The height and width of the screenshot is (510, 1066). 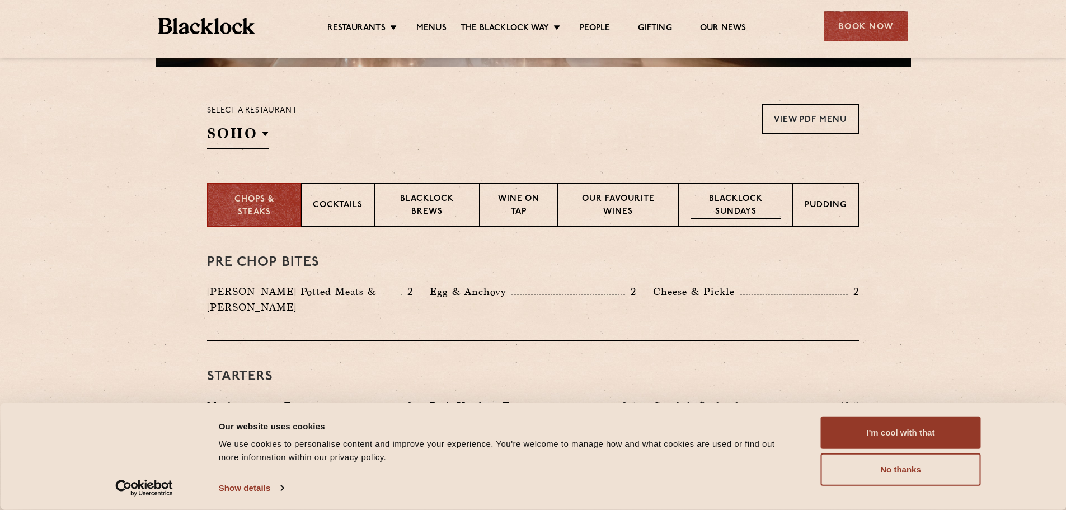 What do you see at coordinates (261, 406) in the screenshot?
I see `p: Mushrooms on Toast` at bounding box center [261, 406].